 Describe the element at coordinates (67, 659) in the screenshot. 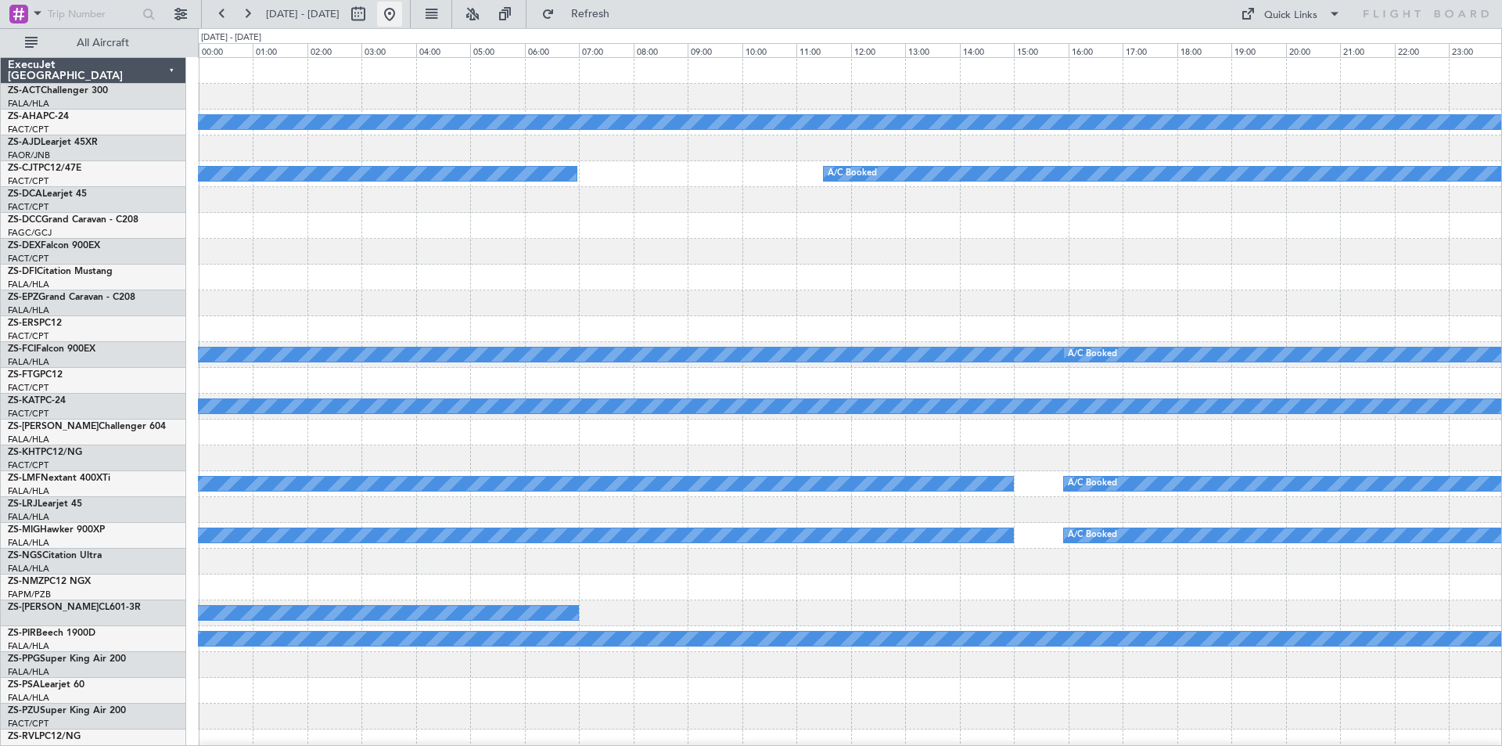

I see `a: ZS-PPGSuper King Air 200` at that location.